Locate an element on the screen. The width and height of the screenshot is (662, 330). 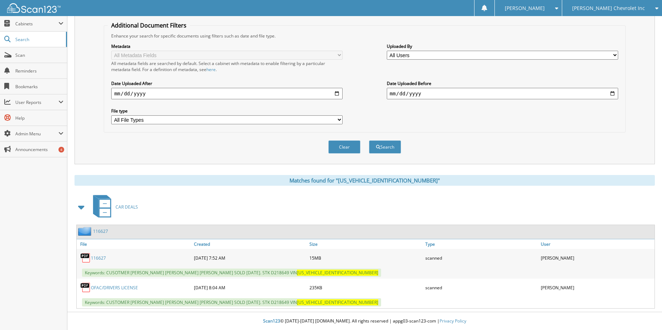
label: File type is located at coordinates (227, 111).